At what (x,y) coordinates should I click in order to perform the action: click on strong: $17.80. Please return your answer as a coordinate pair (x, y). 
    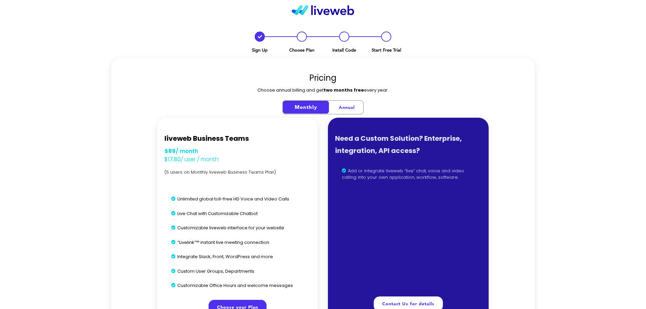
    Looking at the image, I should click on (172, 159).